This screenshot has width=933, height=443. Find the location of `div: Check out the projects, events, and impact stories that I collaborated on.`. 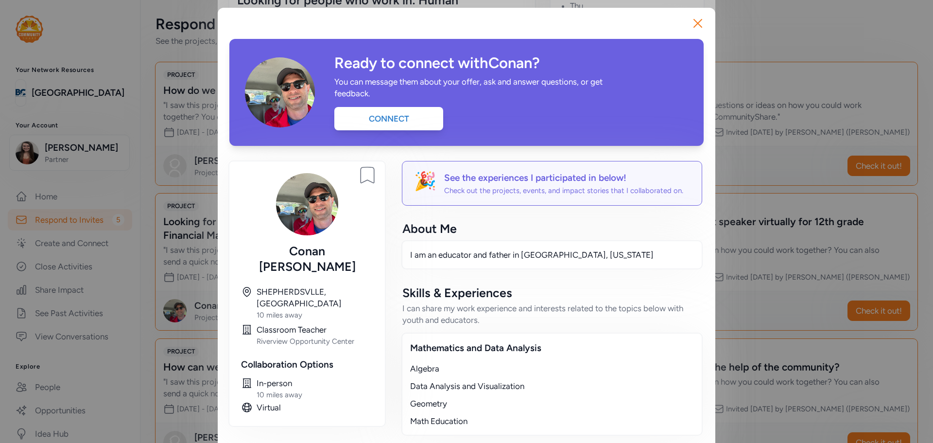

div: Check out the projects, events, and impact stories that I collaborated on. is located at coordinates (564, 191).